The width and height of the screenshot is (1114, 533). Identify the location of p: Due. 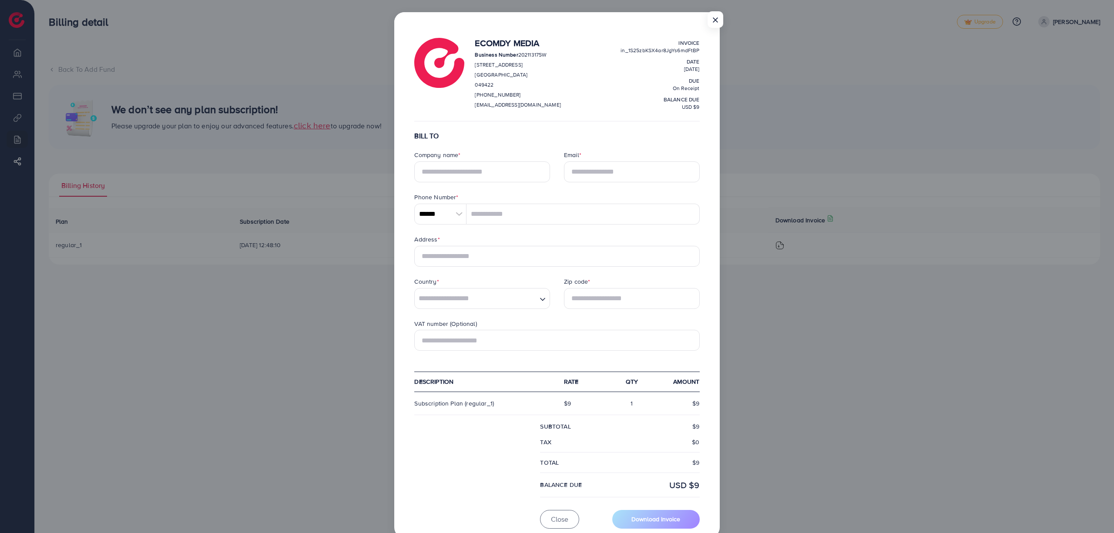
(660, 81).